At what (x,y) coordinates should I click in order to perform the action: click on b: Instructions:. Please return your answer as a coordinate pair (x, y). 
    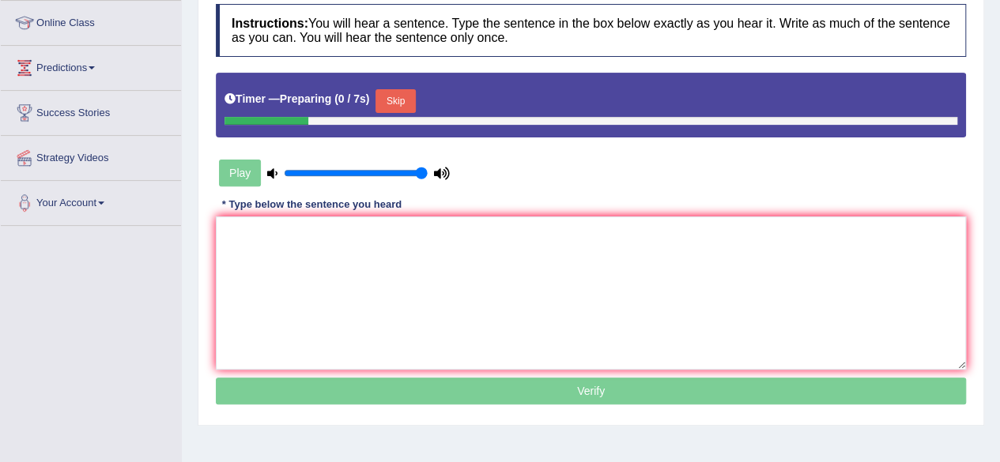
    Looking at the image, I should click on (269, 23).